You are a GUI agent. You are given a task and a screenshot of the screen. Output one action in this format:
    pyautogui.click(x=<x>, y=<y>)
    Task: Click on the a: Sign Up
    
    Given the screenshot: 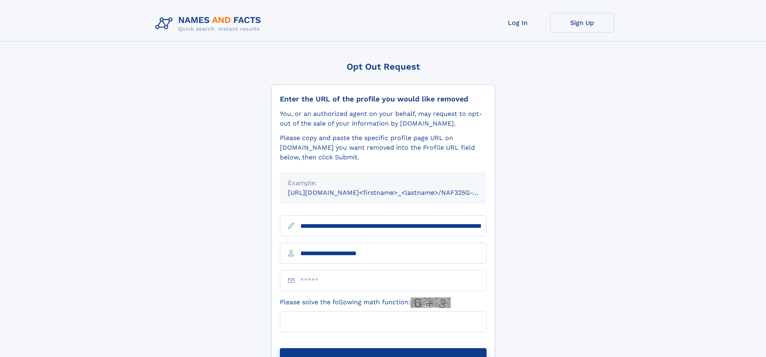 What is the action you would take?
    pyautogui.click(x=582, y=23)
    